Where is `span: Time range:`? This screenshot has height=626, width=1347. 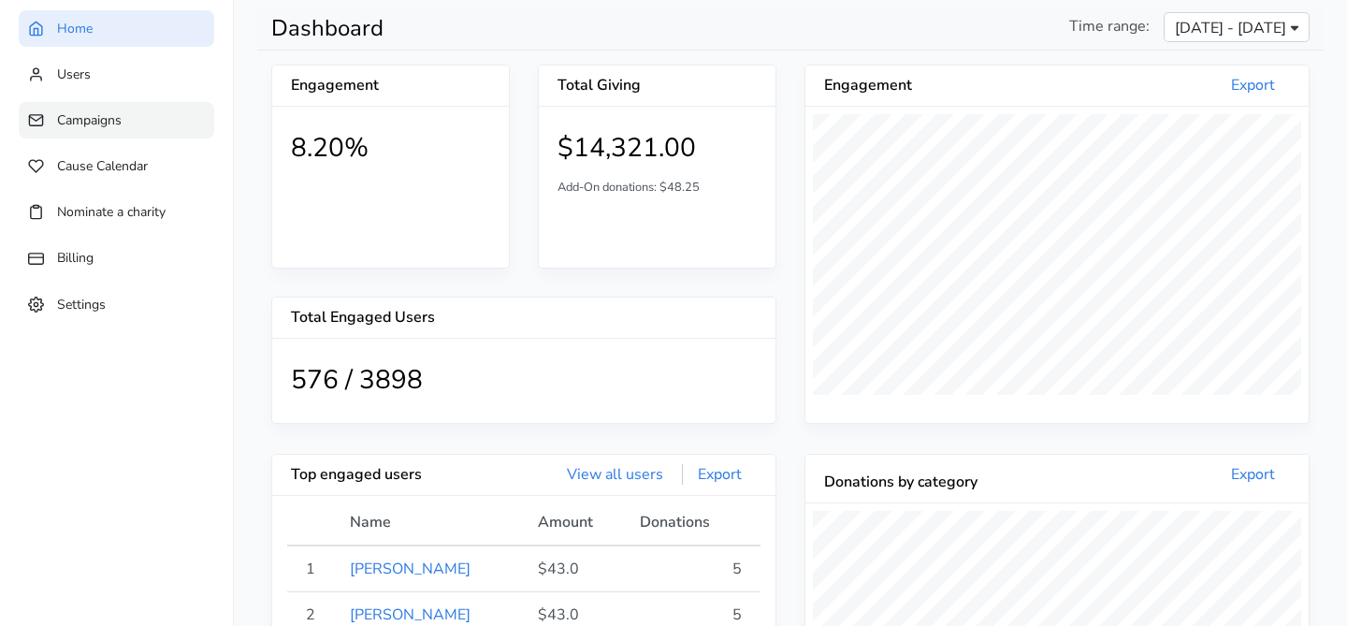
span: Time range: is located at coordinates (1109, 26).